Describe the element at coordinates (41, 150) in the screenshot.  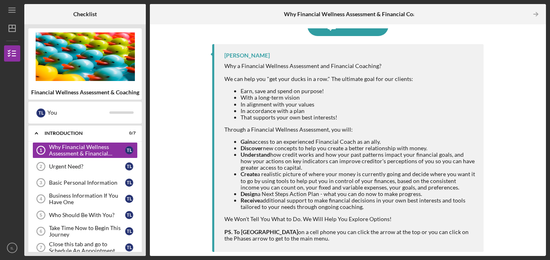
I see `tspan: 1` at that location.